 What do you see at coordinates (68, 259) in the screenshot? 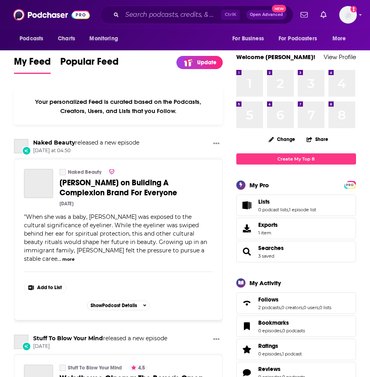
I see `button: more` at bounding box center [68, 259].